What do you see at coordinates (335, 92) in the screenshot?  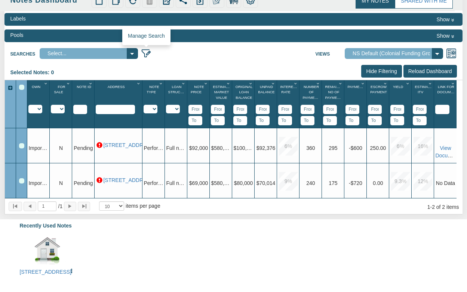 I see `span: Remaining No Of Payments` at bounding box center [335, 92].